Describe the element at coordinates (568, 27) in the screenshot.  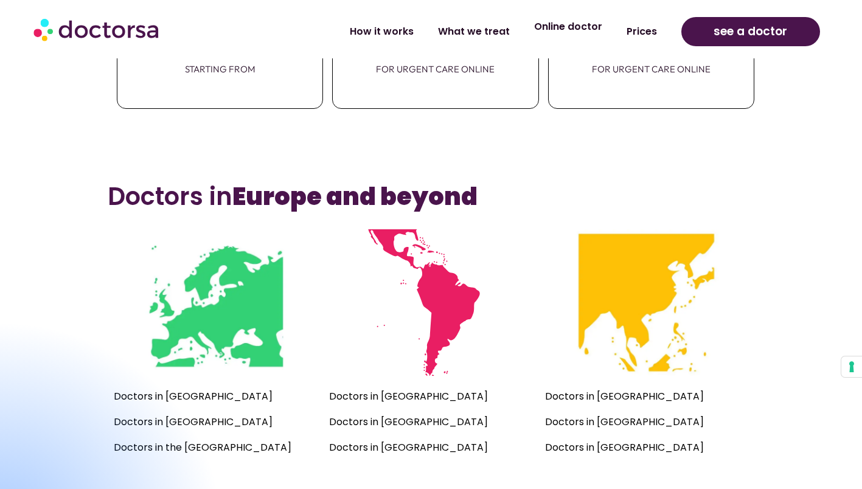
I see `a: Online doctor` at that location.